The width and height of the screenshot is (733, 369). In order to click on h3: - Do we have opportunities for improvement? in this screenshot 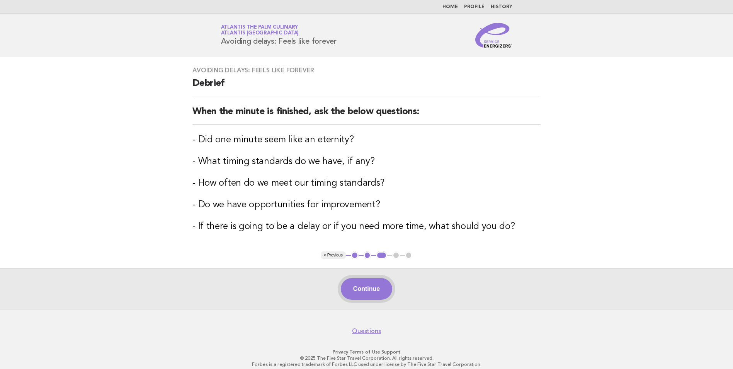, I will do `click(366, 205)`.